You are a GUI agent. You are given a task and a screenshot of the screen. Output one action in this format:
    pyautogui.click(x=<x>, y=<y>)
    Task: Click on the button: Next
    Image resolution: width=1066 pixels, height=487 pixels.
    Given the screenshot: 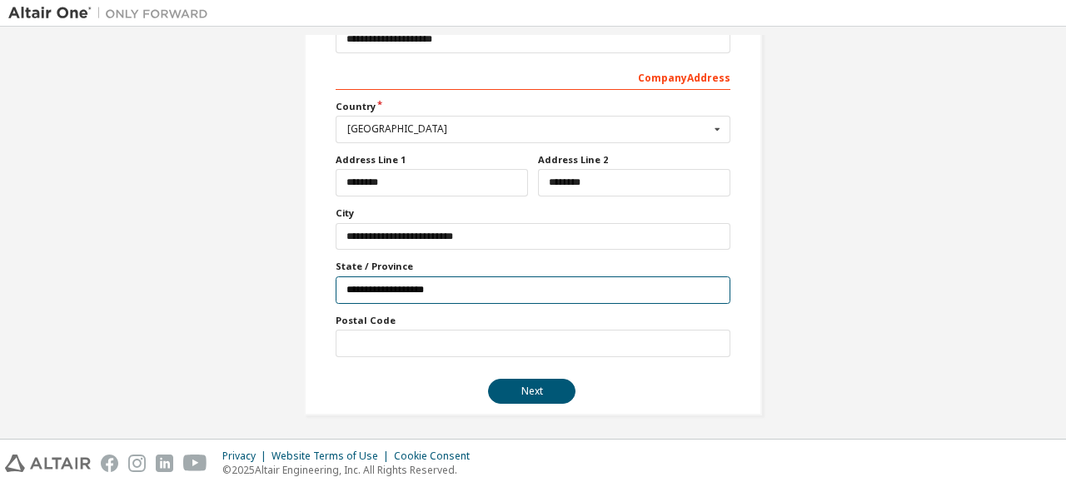 What is the action you would take?
    pyautogui.click(x=532, y=392)
    